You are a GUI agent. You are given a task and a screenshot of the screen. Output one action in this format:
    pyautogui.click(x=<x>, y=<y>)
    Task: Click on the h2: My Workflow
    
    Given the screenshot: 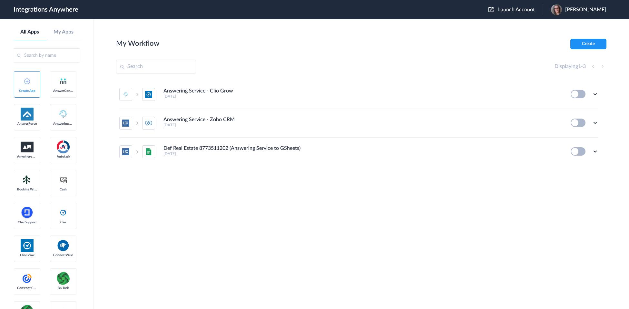 What is the action you would take?
    pyautogui.click(x=138, y=43)
    